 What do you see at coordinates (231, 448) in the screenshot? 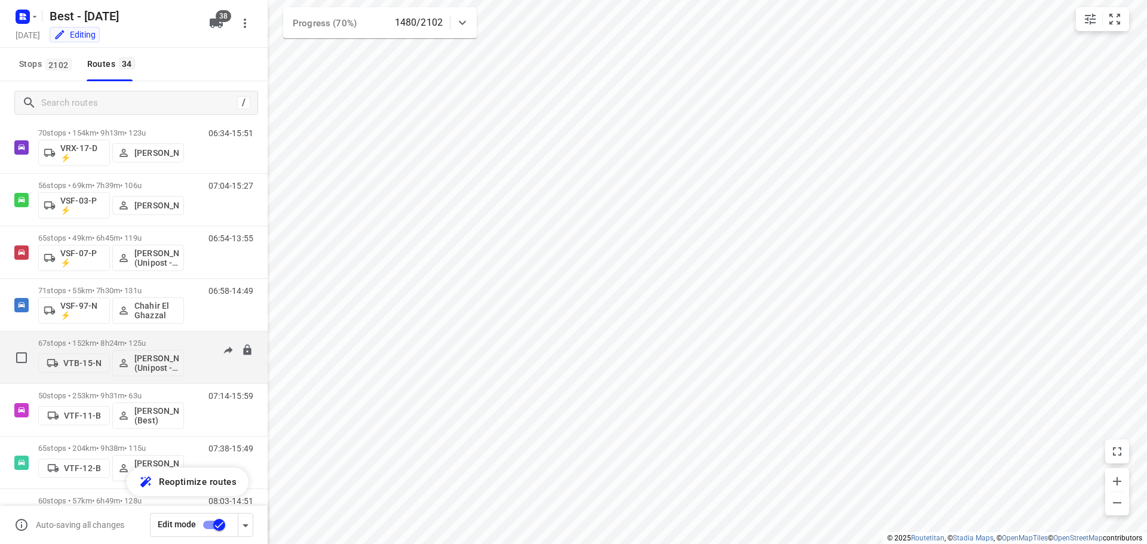
I see `p: 07:38-15:49` at bounding box center [231, 448].